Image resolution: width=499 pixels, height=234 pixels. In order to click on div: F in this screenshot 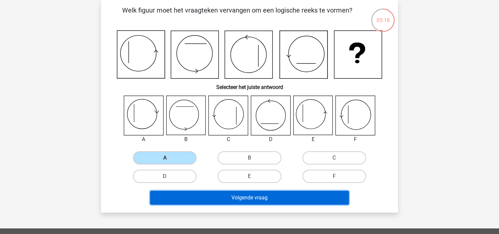, I will do `click(355, 139)`.